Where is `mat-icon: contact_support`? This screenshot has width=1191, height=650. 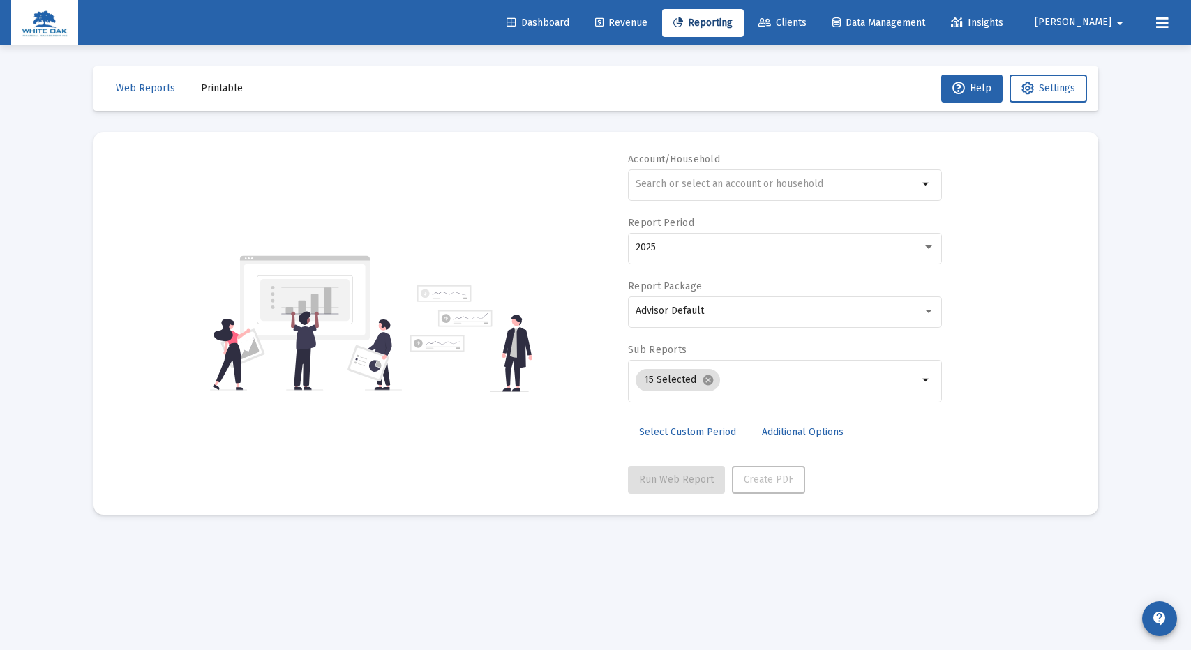
mat-icon: contact_support is located at coordinates (1160, 619).